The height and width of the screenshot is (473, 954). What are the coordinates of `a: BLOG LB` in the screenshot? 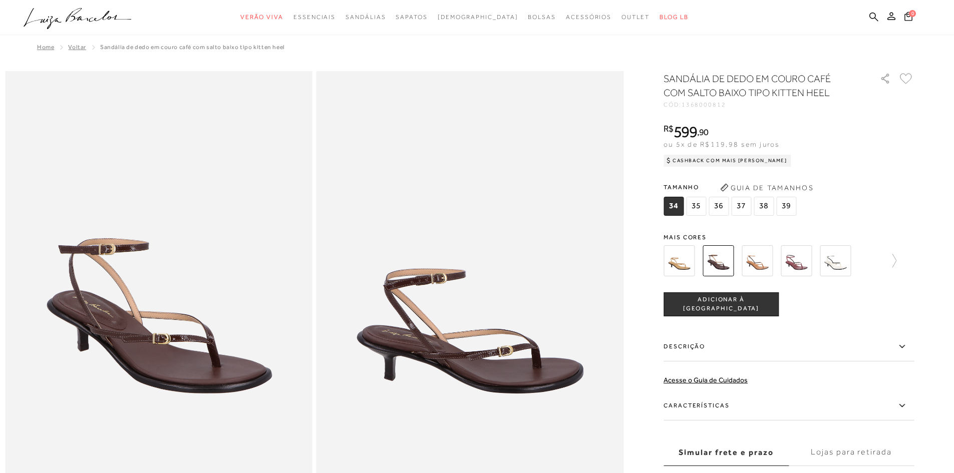 It's located at (674, 17).